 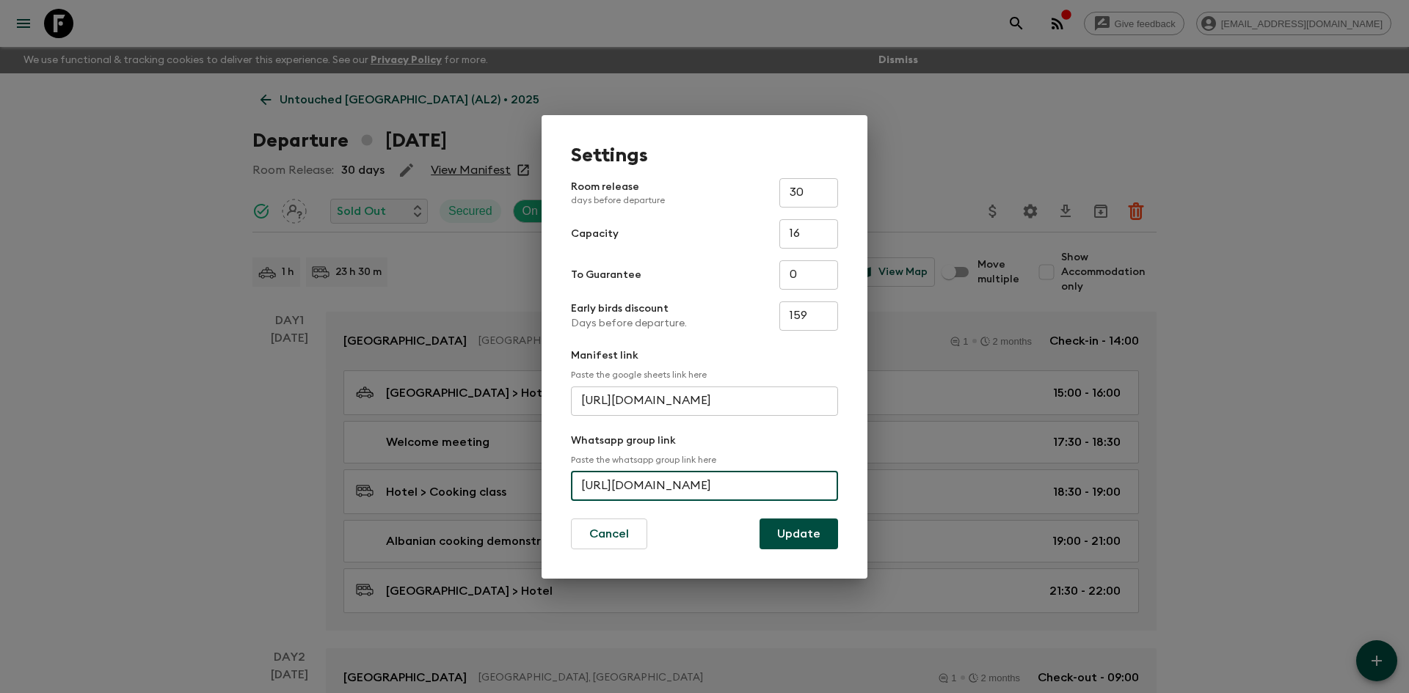 What do you see at coordinates (798, 534) in the screenshot?
I see `button: Update` at bounding box center [798, 534].